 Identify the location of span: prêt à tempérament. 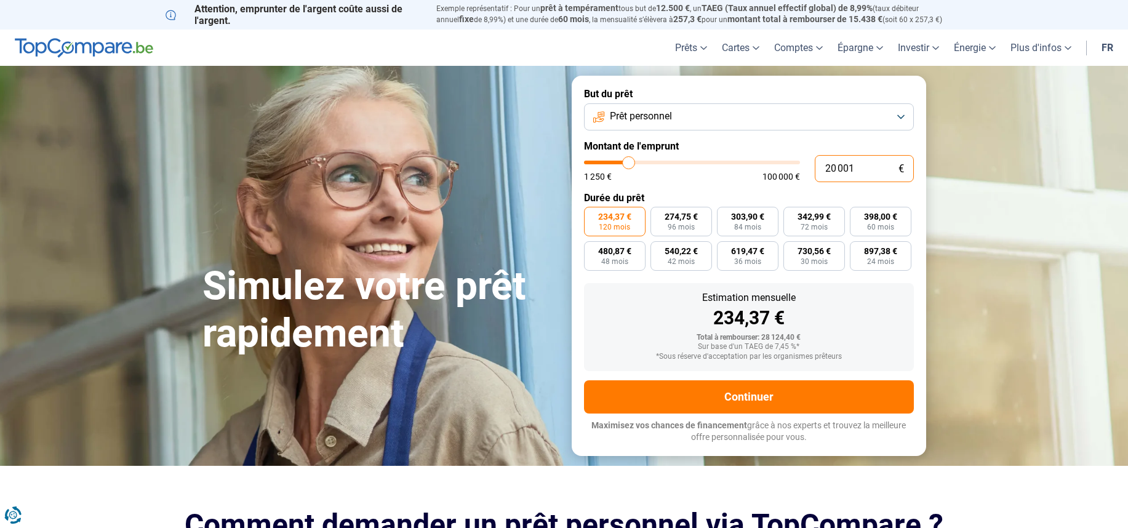
(579, 8).